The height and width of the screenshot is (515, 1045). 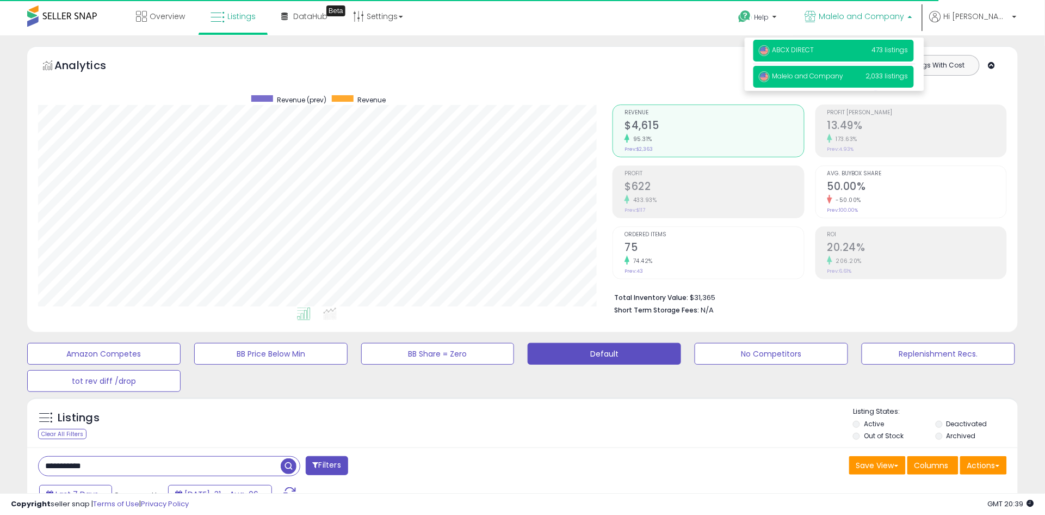 What do you see at coordinates (917, 187) in the screenshot?
I see `h2: 50.00%` at bounding box center [917, 187].